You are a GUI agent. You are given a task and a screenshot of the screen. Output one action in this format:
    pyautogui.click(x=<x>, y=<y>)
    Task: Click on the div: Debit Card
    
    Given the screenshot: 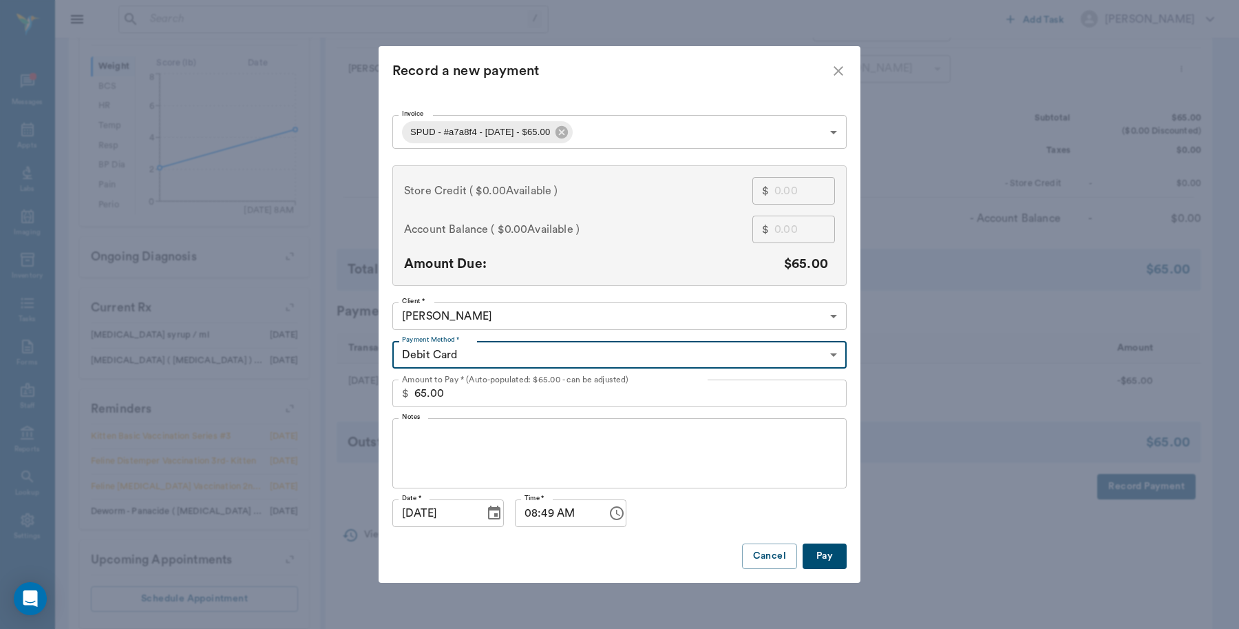 What is the action you would take?
    pyautogui.click(x=620, y=355)
    